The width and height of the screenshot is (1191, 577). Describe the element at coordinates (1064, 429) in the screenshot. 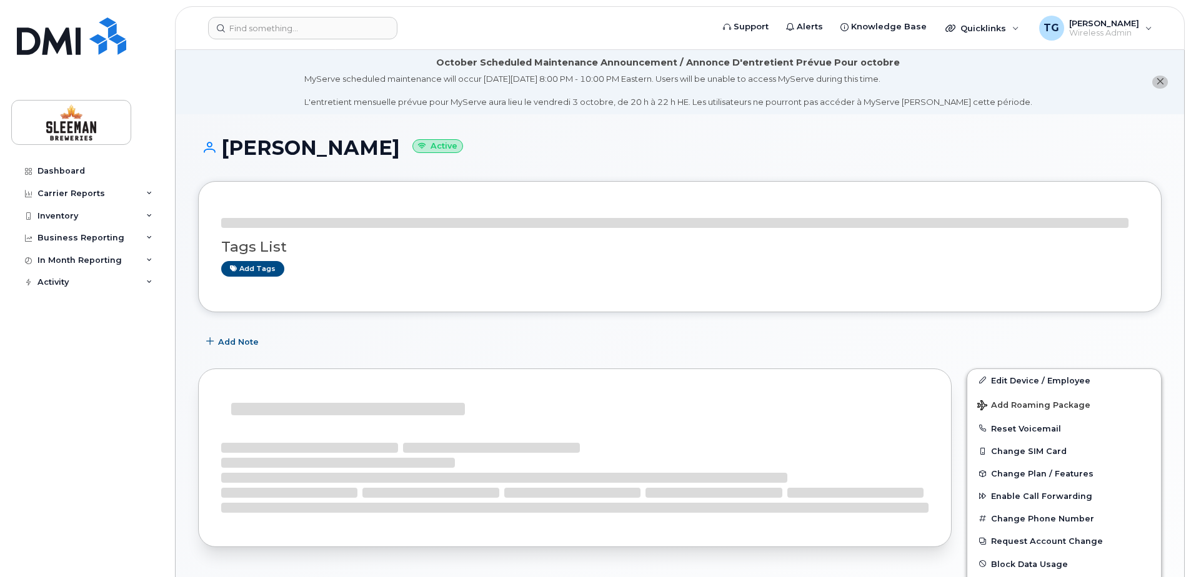

I see `button: Reset Voicemail` at that location.